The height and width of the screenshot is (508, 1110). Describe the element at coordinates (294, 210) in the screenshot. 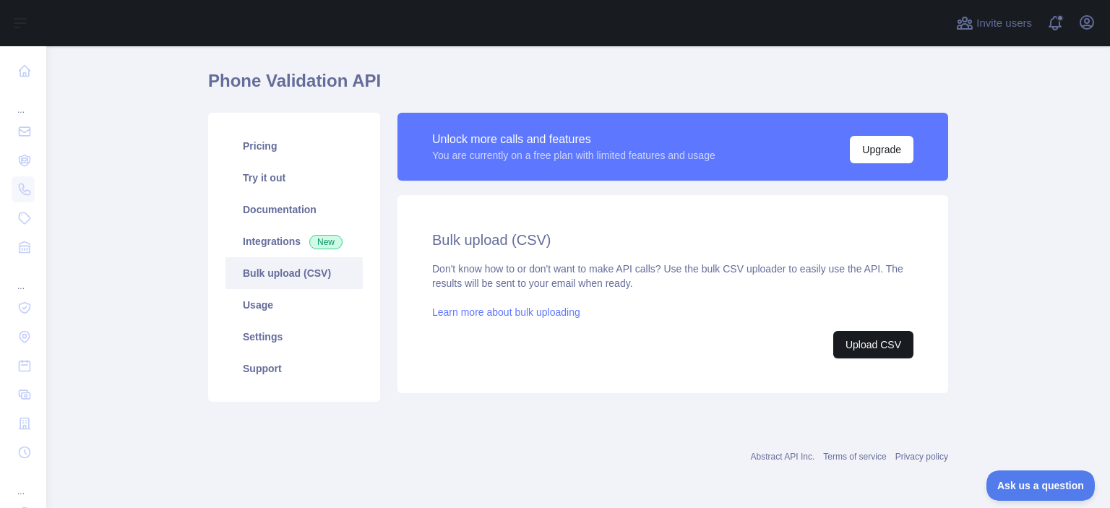

I see `a: Documentation` at that location.